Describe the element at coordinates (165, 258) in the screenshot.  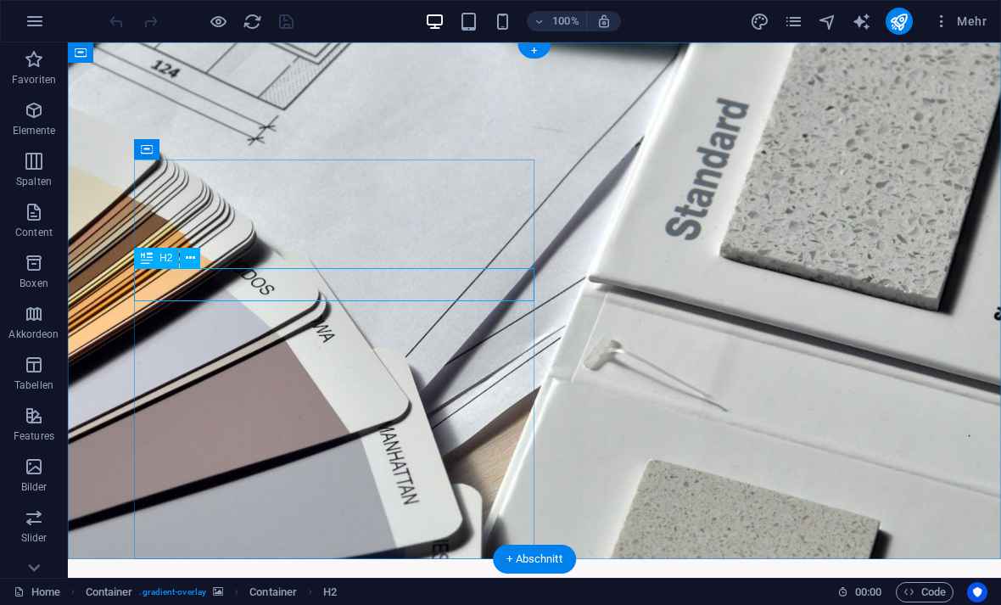
I see `span: H2` at that location.